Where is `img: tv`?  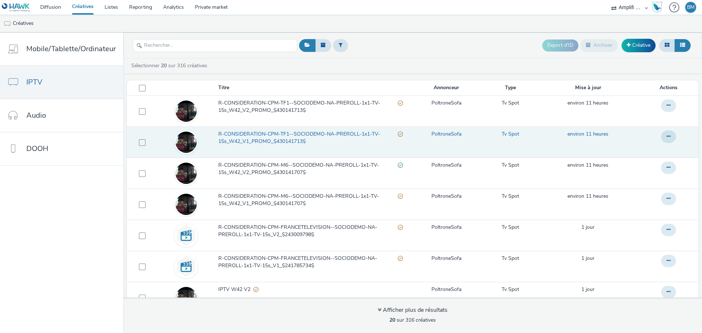 img: tv is located at coordinates (7, 24).